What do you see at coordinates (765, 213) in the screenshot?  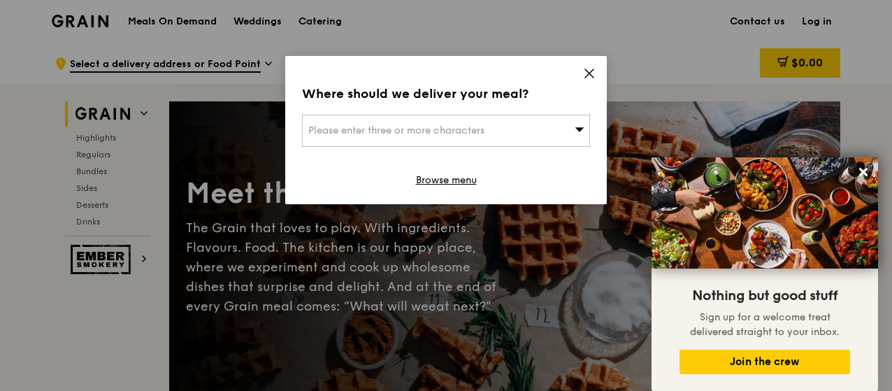 I see `img: DSC07876-Edit02-Large.jpeg` at bounding box center [765, 213].